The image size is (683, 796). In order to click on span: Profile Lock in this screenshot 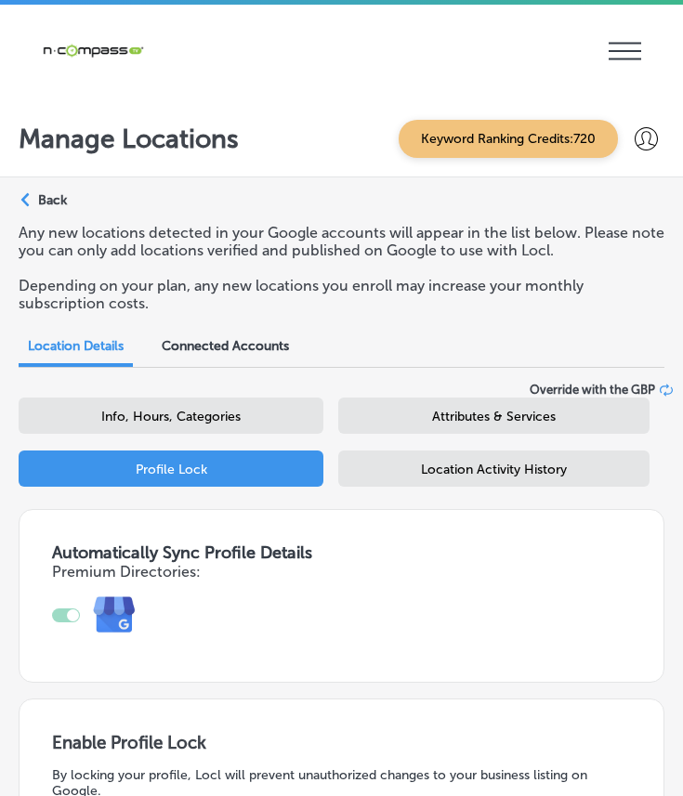, I will do `click(171, 469)`.